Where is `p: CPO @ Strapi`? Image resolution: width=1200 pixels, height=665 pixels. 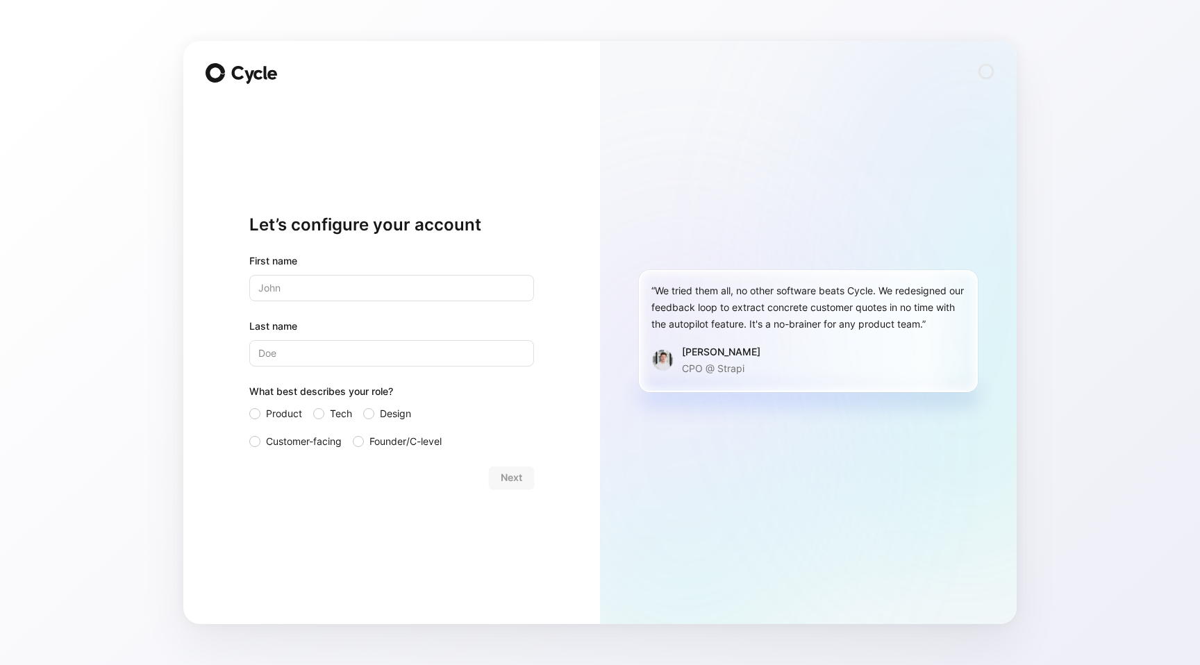 p: CPO @ Strapi is located at coordinates (721, 369).